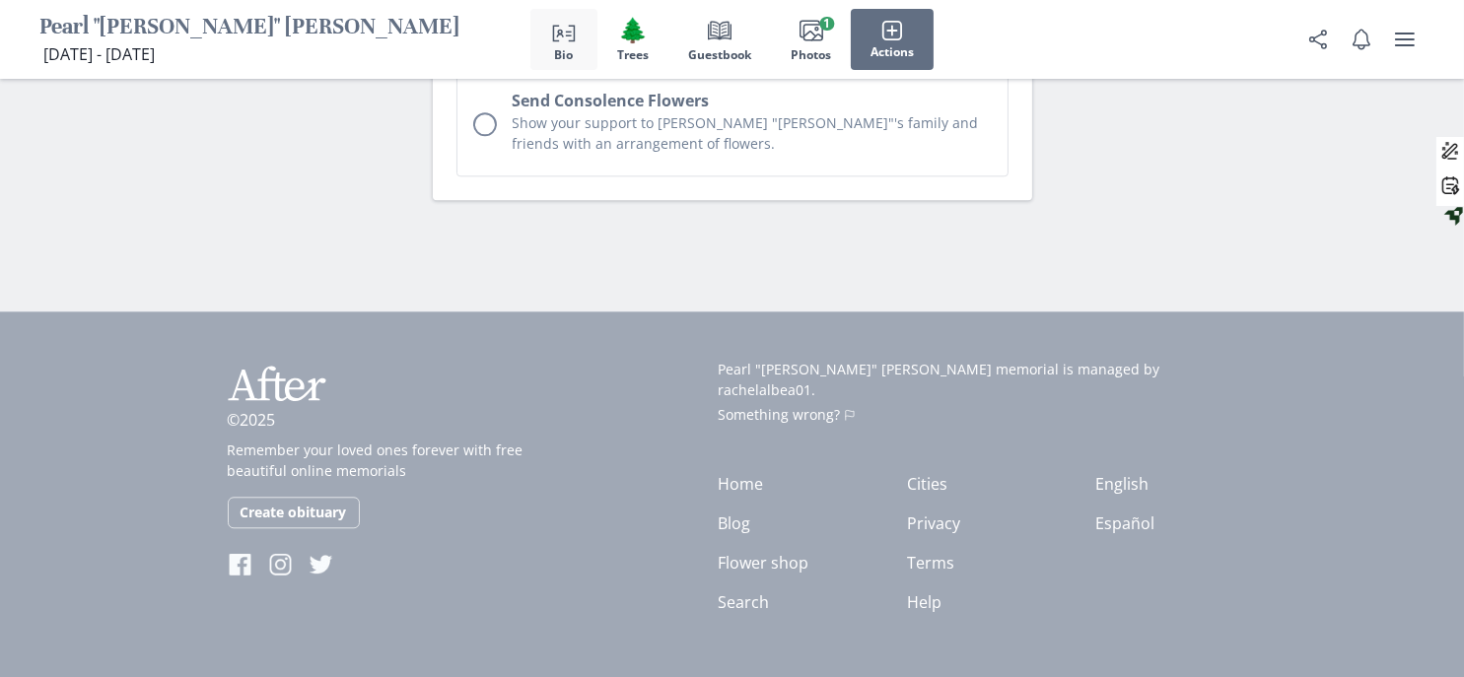 The image size is (1464, 677). What do you see at coordinates (633, 30) in the screenshot?
I see `span: Tree` at bounding box center [633, 30].